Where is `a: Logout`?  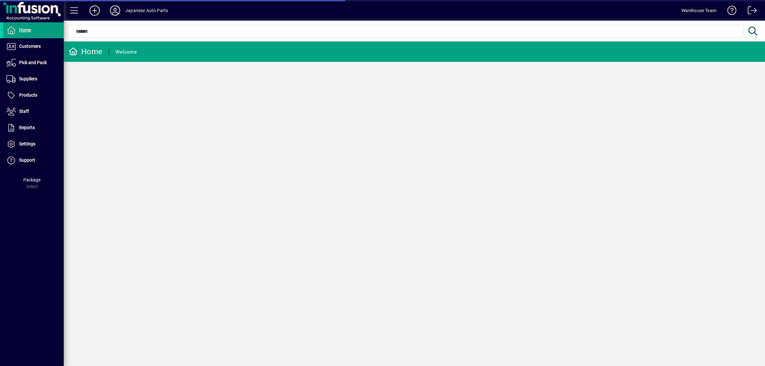 a: Logout is located at coordinates (750, 11).